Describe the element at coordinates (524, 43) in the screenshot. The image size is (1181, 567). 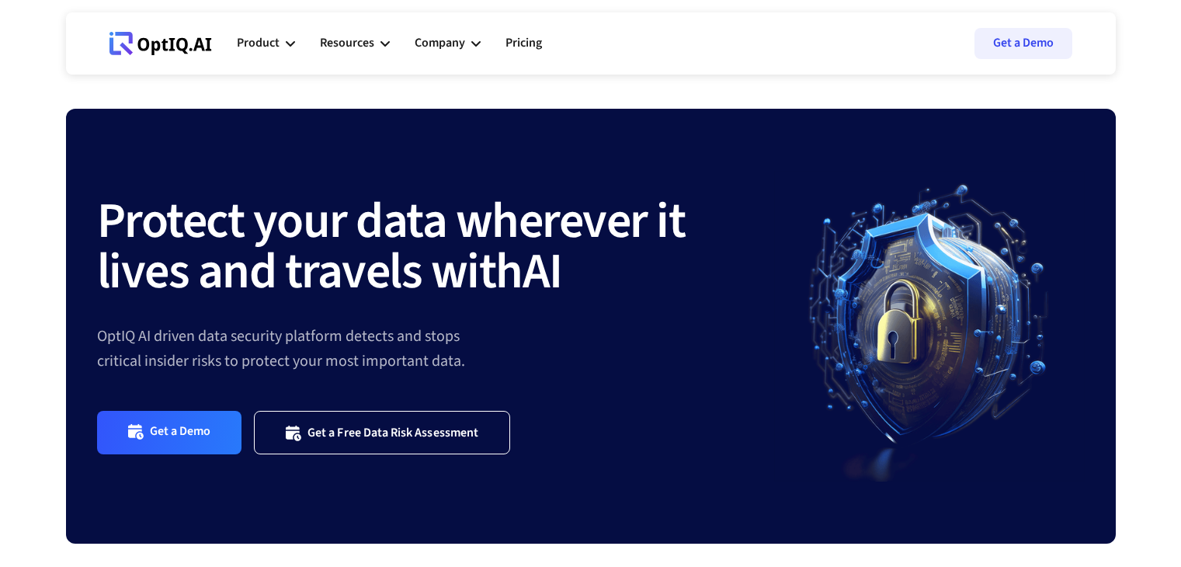
I see `a: Pricing` at that location.